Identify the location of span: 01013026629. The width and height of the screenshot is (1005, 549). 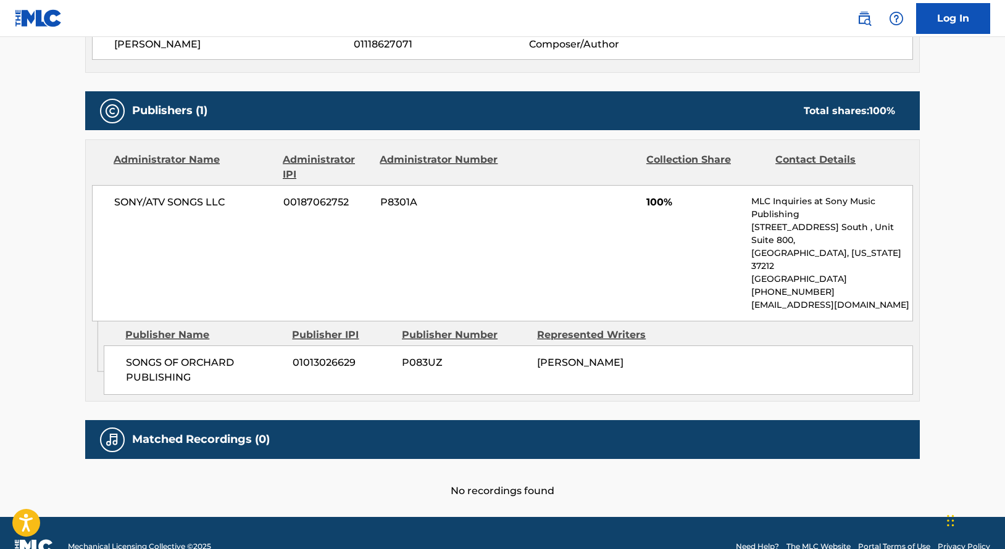
(343, 363).